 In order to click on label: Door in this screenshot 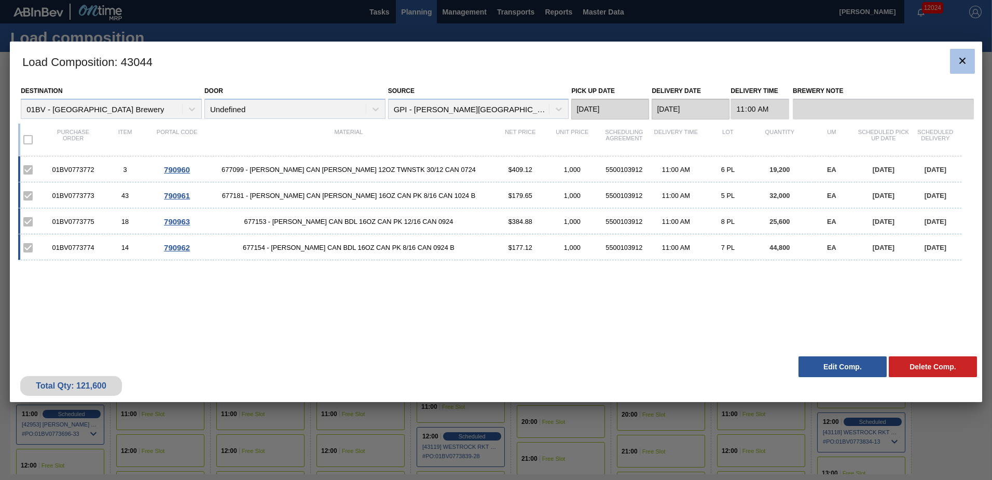, I will do `click(214, 91)`.